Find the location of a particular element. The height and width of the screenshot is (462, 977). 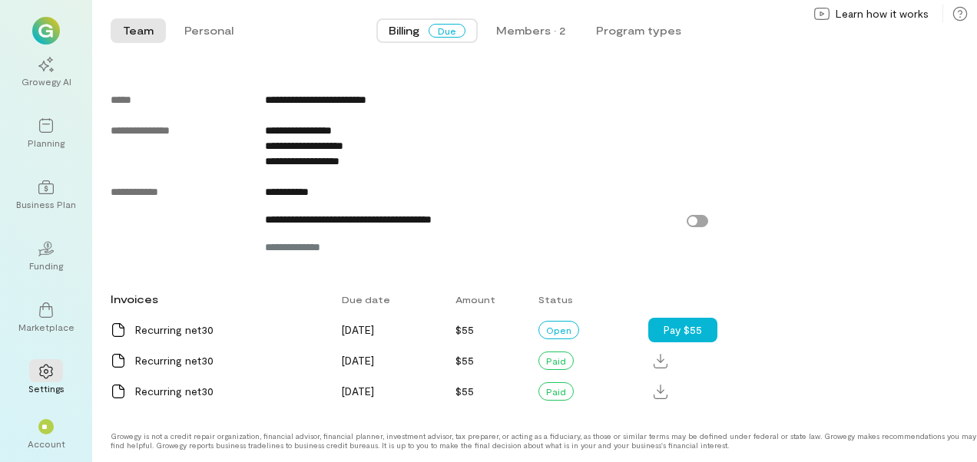

a: Marketplace is located at coordinates (46, 318).